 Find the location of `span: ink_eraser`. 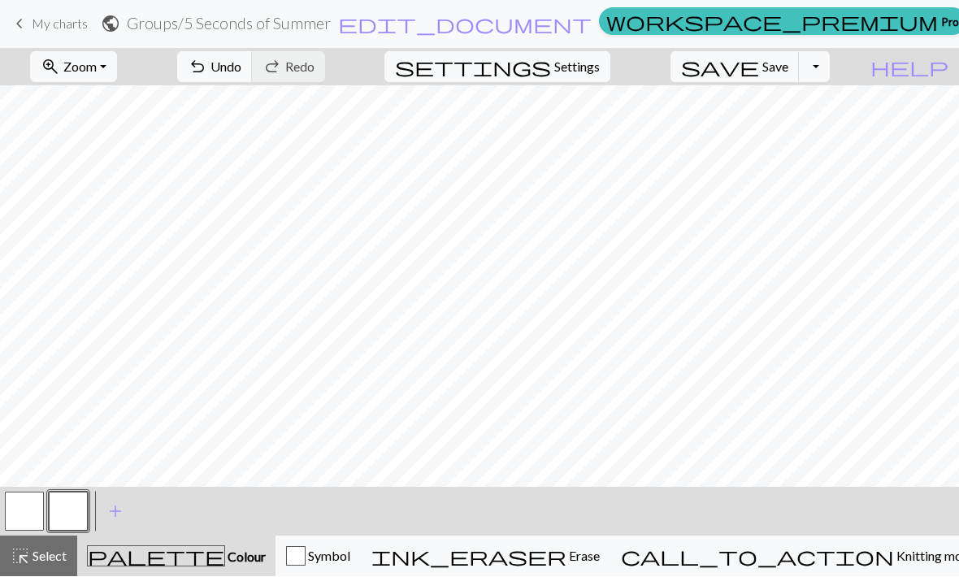

span: ink_eraser is located at coordinates (469, 556).